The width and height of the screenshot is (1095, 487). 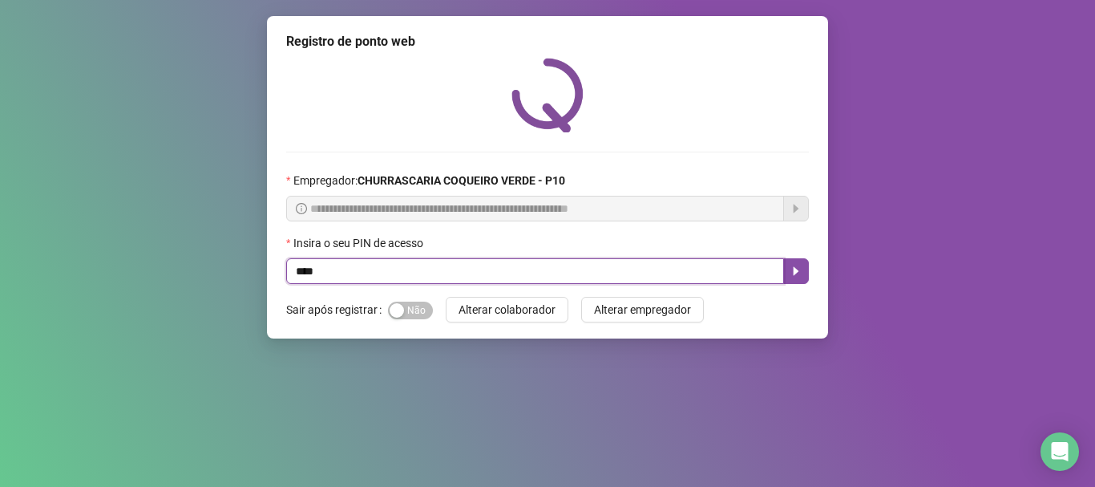 I want to click on span: caret-right, so click(x=796, y=271).